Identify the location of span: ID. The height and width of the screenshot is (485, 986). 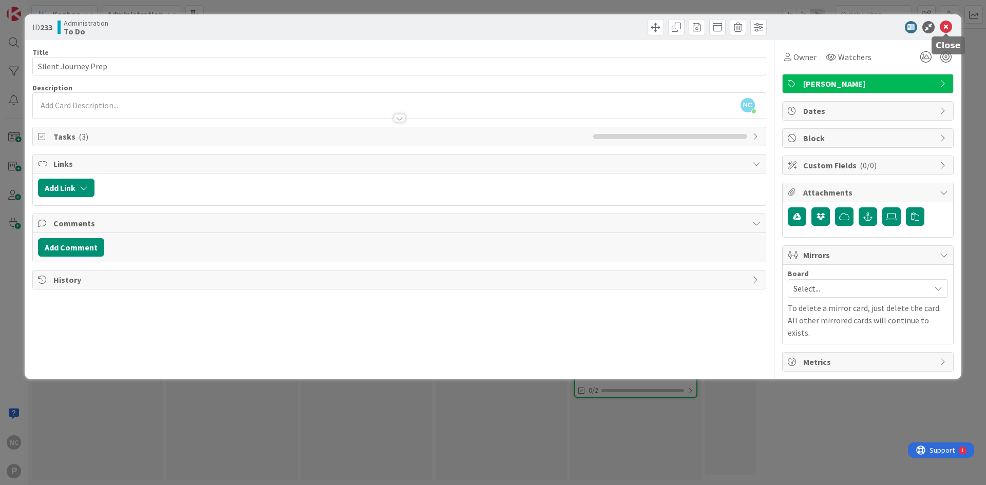
(42, 27).